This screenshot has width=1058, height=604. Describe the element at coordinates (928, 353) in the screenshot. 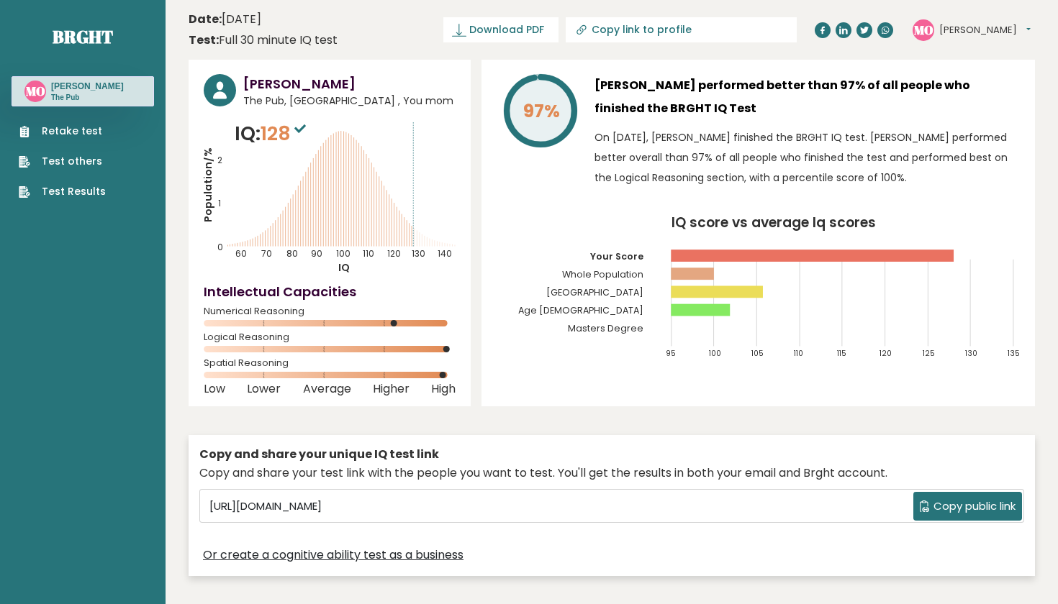

I see `tspan: 125` at that location.